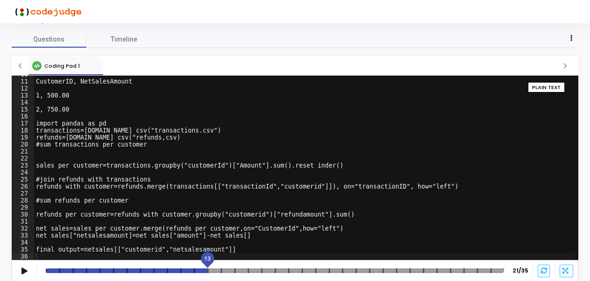 The height and width of the screenshot is (281, 590). Describe the element at coordinates (23, 123) in the screenshot. I see `div: 17` at that location.